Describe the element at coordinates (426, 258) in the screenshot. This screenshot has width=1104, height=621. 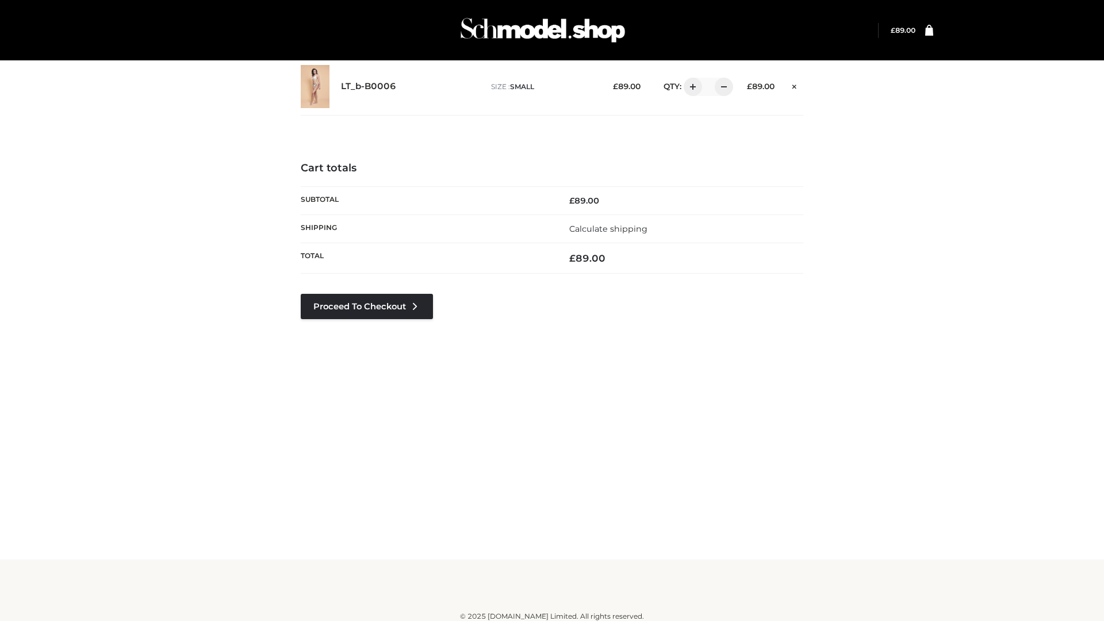
I see `th: Total` at that location.